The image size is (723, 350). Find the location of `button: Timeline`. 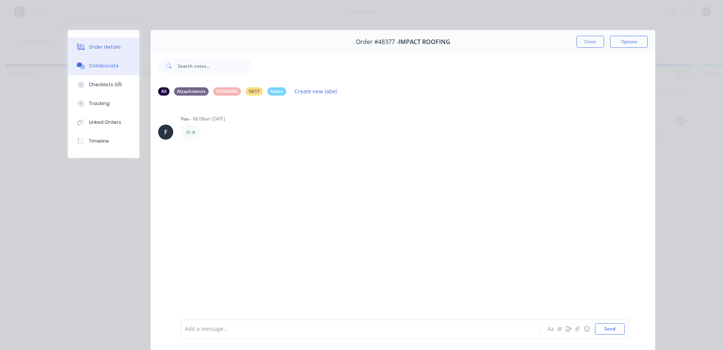

button: Timeline is located at coordinates (104, 141).